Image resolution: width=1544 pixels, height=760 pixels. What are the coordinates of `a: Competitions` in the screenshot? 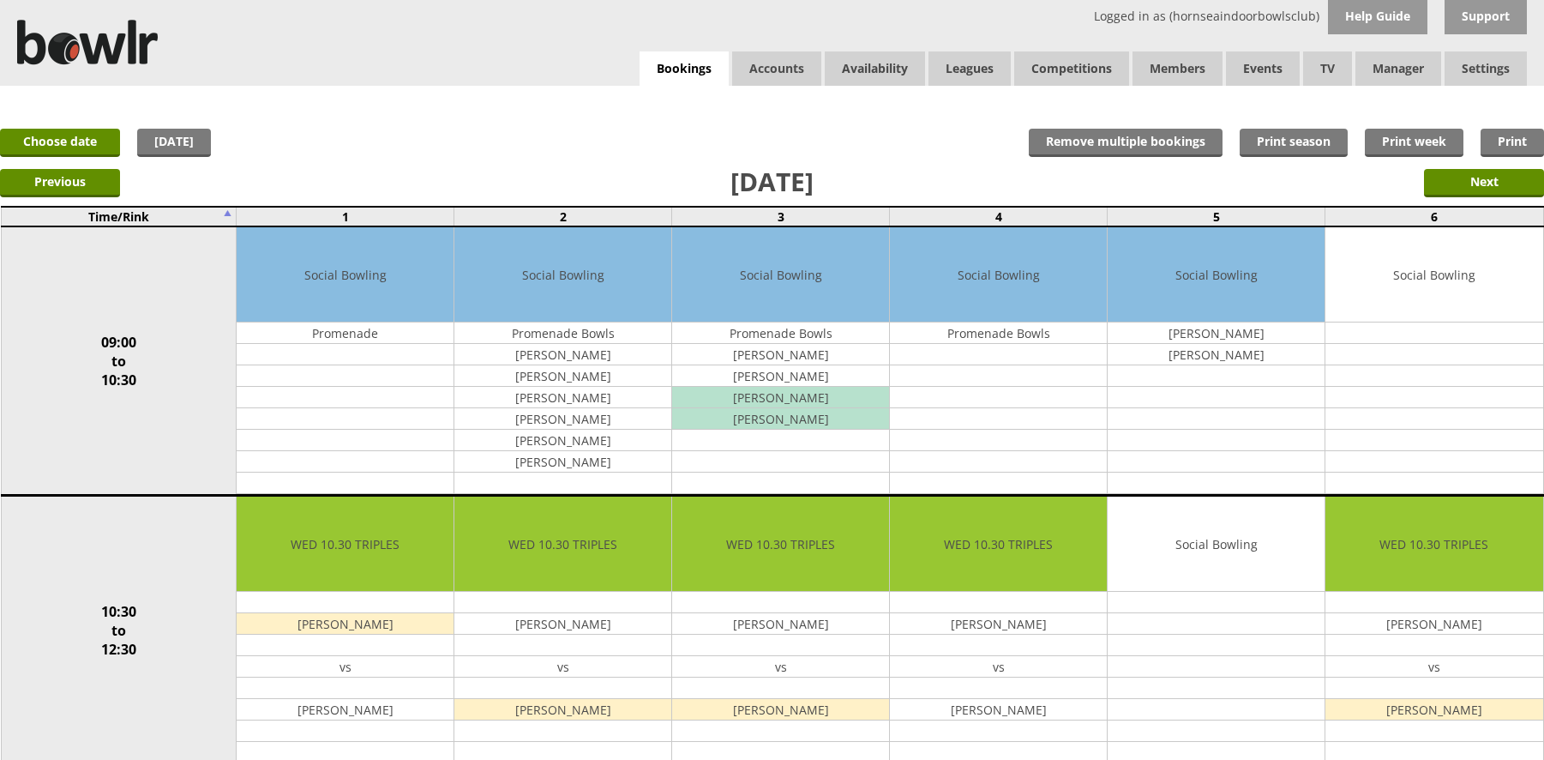 It's located at (1072, 69).